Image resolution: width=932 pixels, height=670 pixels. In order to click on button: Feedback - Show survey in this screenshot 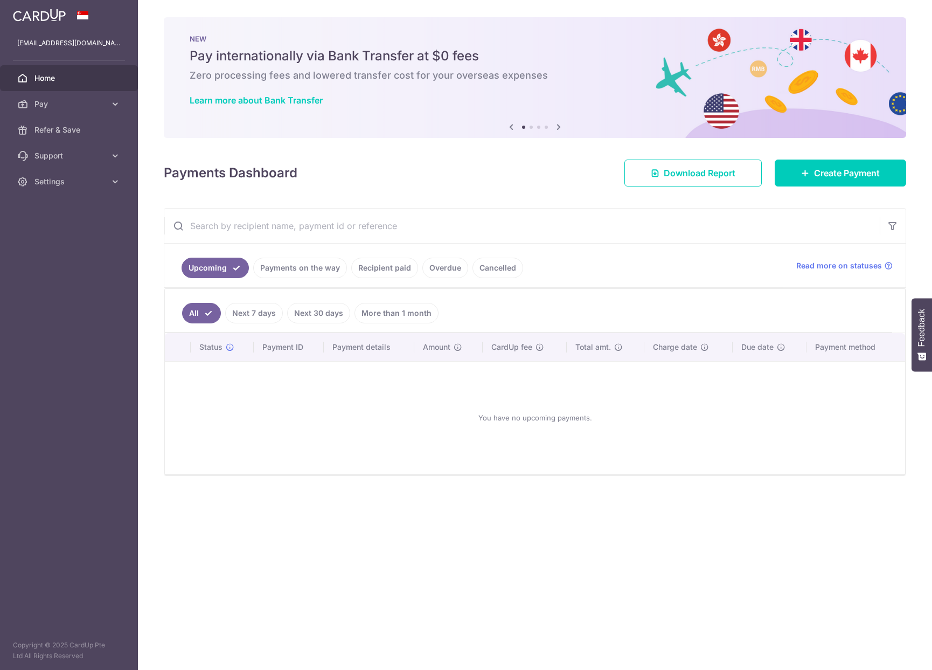, I will do `click(922, 335)`.